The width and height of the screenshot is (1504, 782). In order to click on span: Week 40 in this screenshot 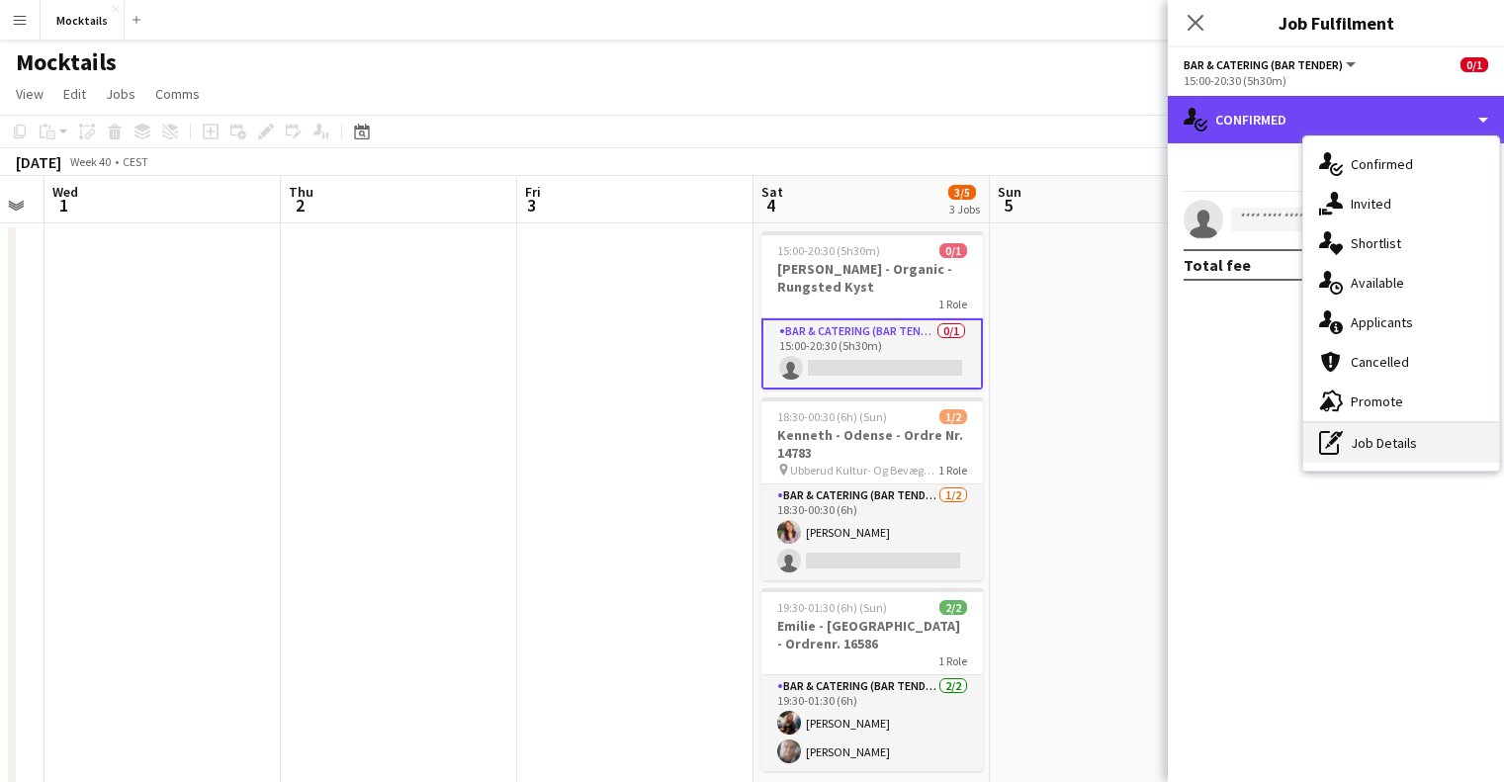, I will do `click(90, 161)`.